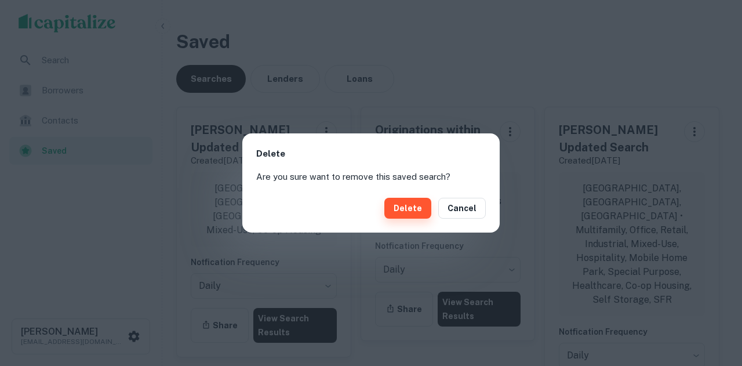 Image resolution: width=742 pixels, height=366 pixels. What do you see at coordinates (713, 301) in the screenshot?
I see `div: Chat Widget` at bounding box center [713, 301].